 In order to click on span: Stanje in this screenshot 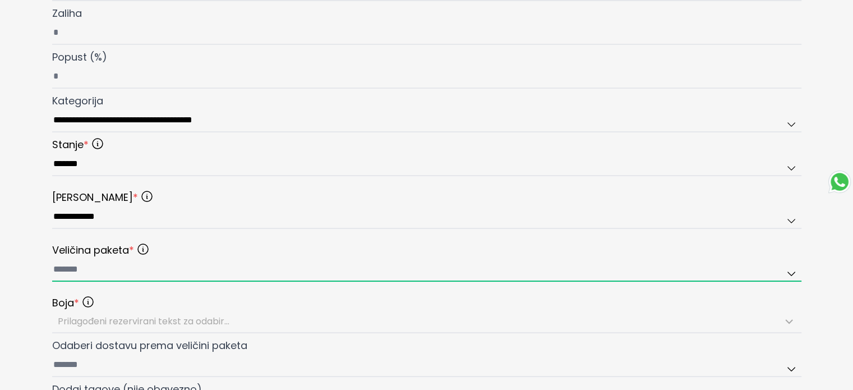, I will do `click(70, 145)`.